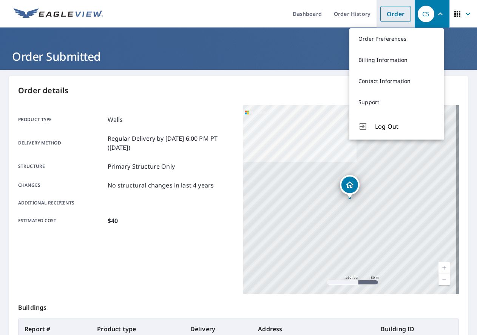  Describe the element at coordinates (238, 306) in the screenshot. I see `p: Buildings` at that location.